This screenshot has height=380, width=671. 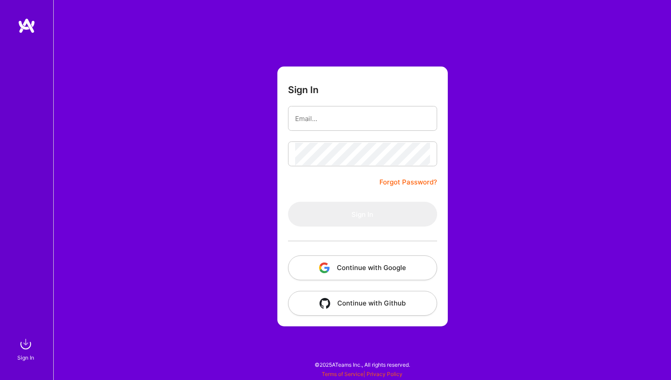 What do you see at coordinates (27, 26) in the screenshot?
I see `img: logo` at bounding box center [27, 26].